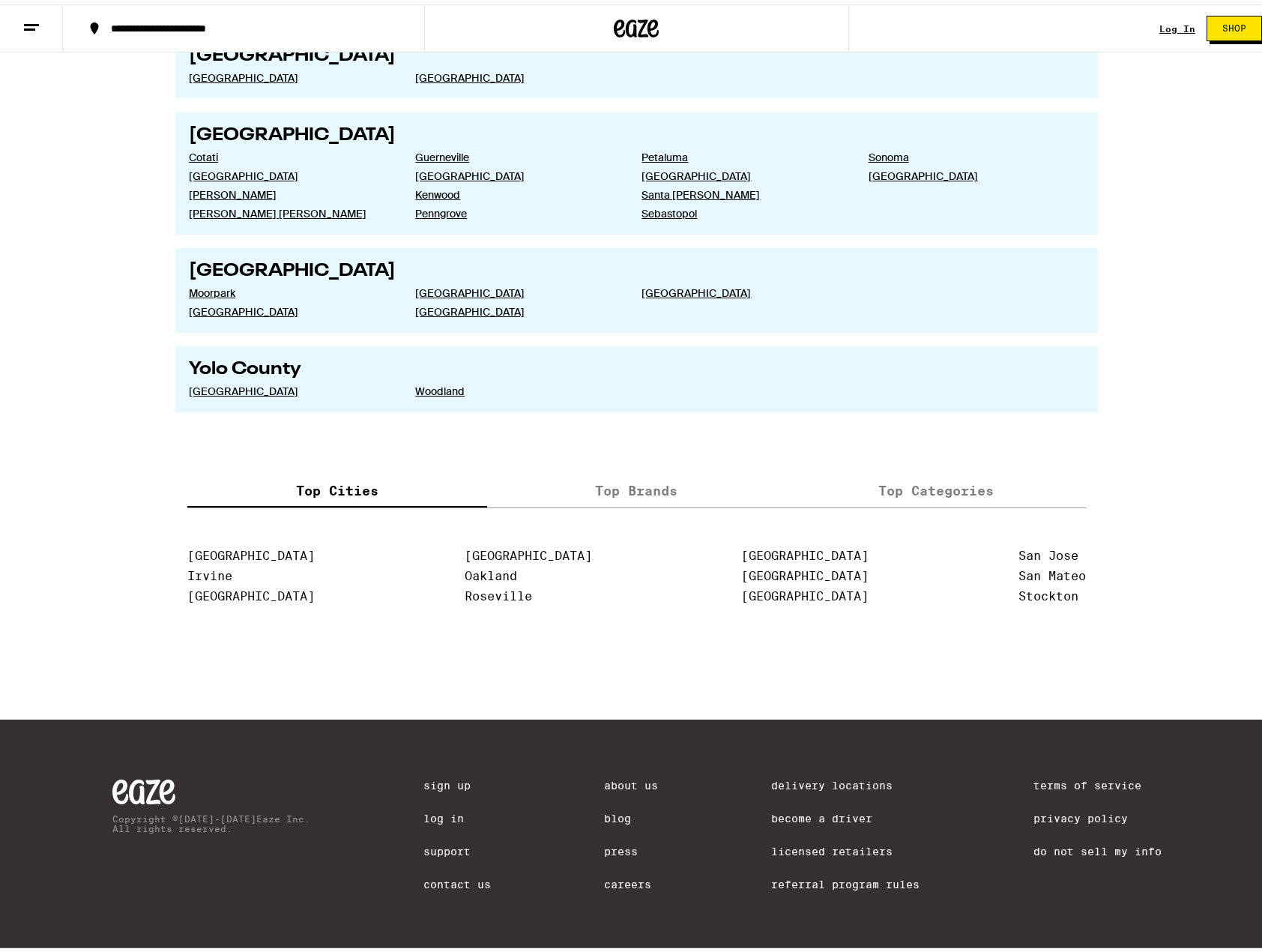  Describe the element at coordinates (1053, 571) in the screenshot. I see `a: San Mateo` at that location.